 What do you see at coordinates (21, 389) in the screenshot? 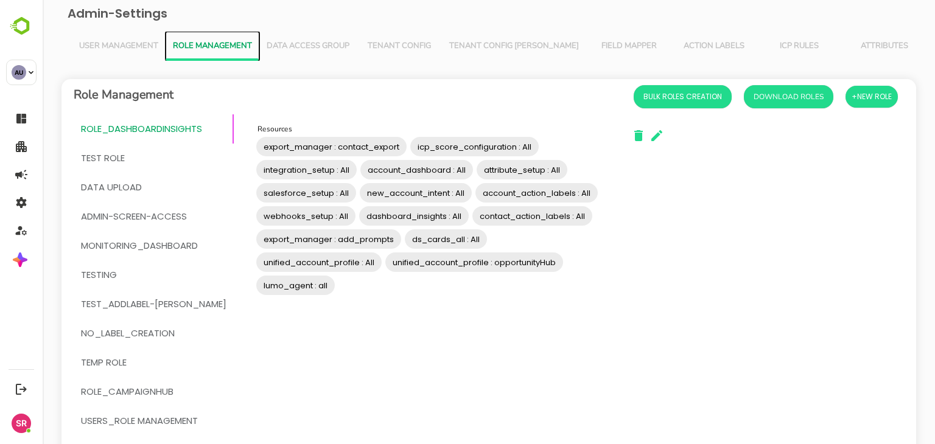
I see `button: Logout` at bounding box center [21, 389].